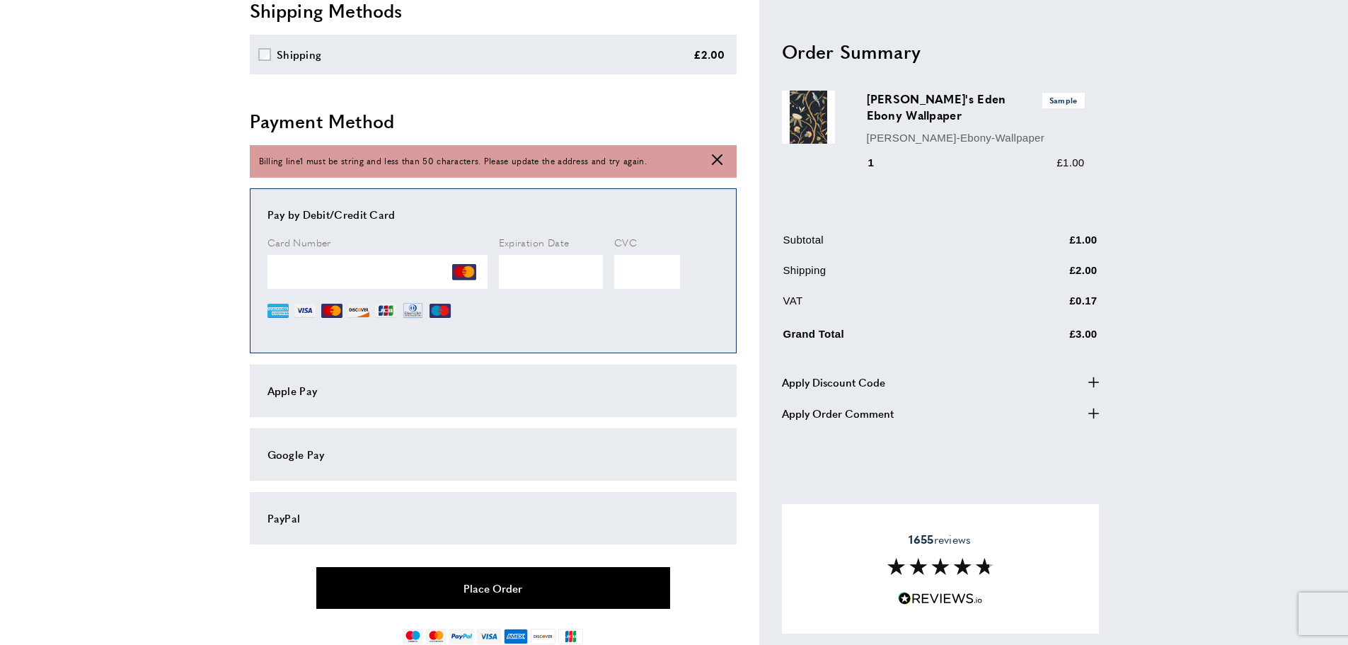  Describe the element at coordinates (808, 117) in the screenshot. I see `img: Adam's Eden Ebony Wallpaper` at that location.